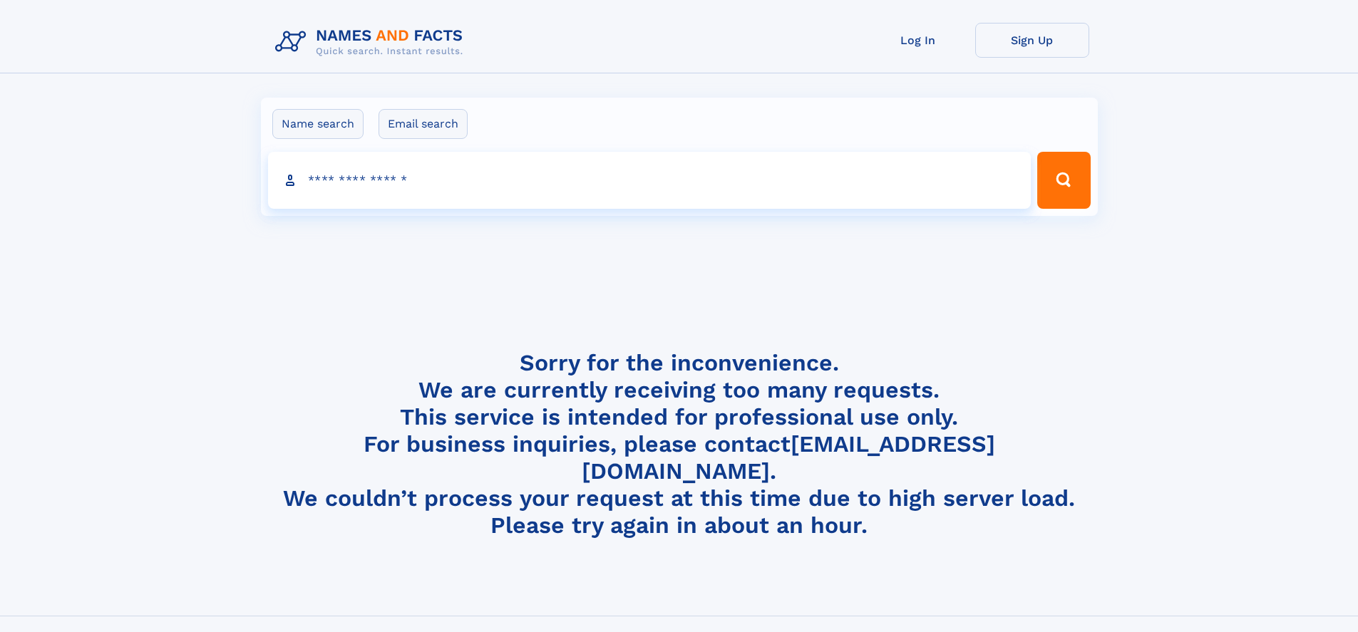 The image size is (1358, 632). What do you see at coordinates (318, 124) in the screenshot?
I see `label: Name search` at bounding box center [318, 124].